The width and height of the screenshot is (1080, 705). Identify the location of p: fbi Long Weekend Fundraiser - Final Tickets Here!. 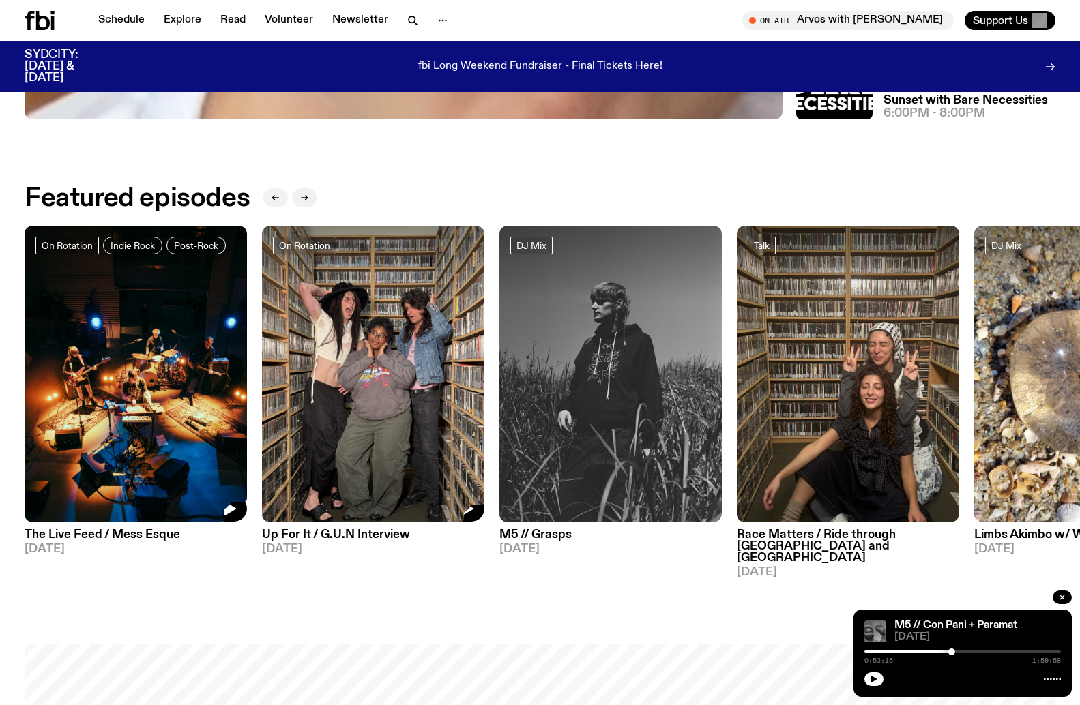
(540, 67).